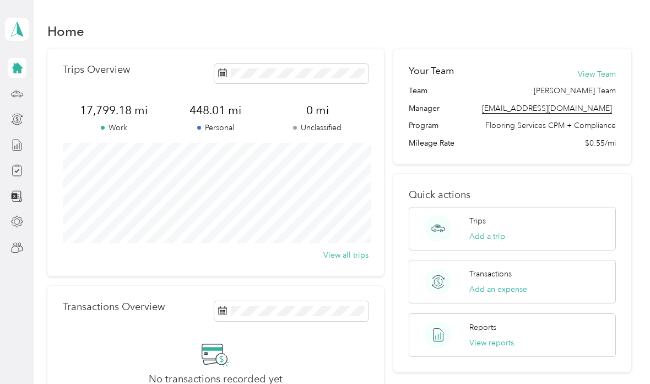  What do you see at coordinates (498, 289) in the screenshot?
I see `button: Add an expense` at bounding box center [498, 289].